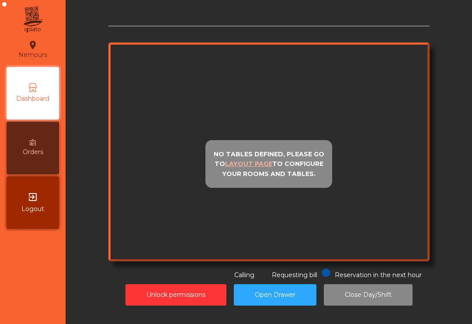  What do you see at coordinates (275, 294) in the screenshot?
I see `button: Open Drawer` at bounding box center [275, 294].